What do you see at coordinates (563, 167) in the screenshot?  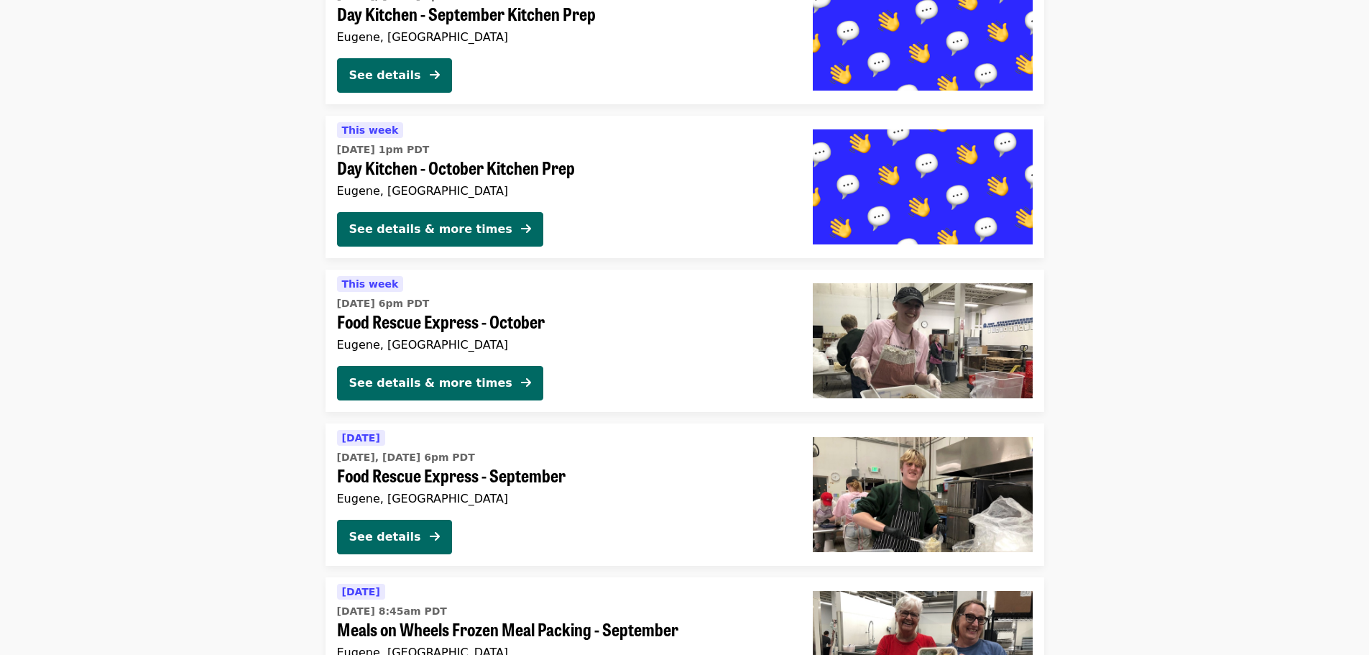 I see `span: Day Kitchen - October Kitchen Prep` at bounding box center [563, 167].